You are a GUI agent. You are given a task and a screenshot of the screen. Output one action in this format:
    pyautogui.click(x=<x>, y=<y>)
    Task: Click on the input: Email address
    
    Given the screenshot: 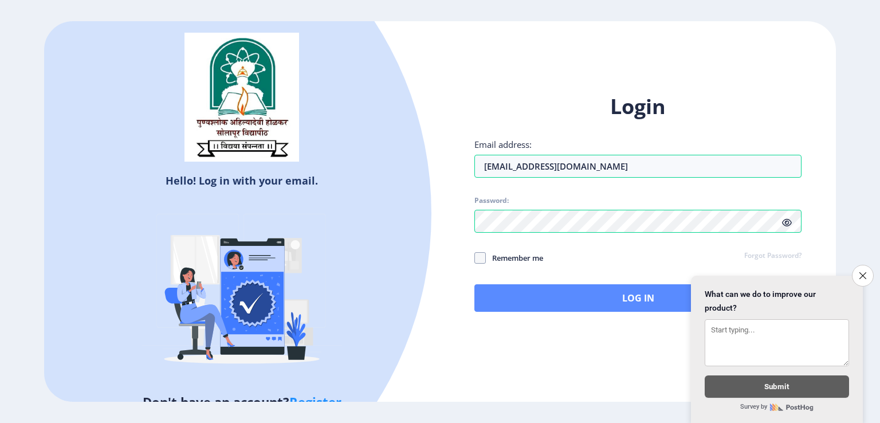 What is the action you would take?
    pyautogui.click(x=637, y=166)
    